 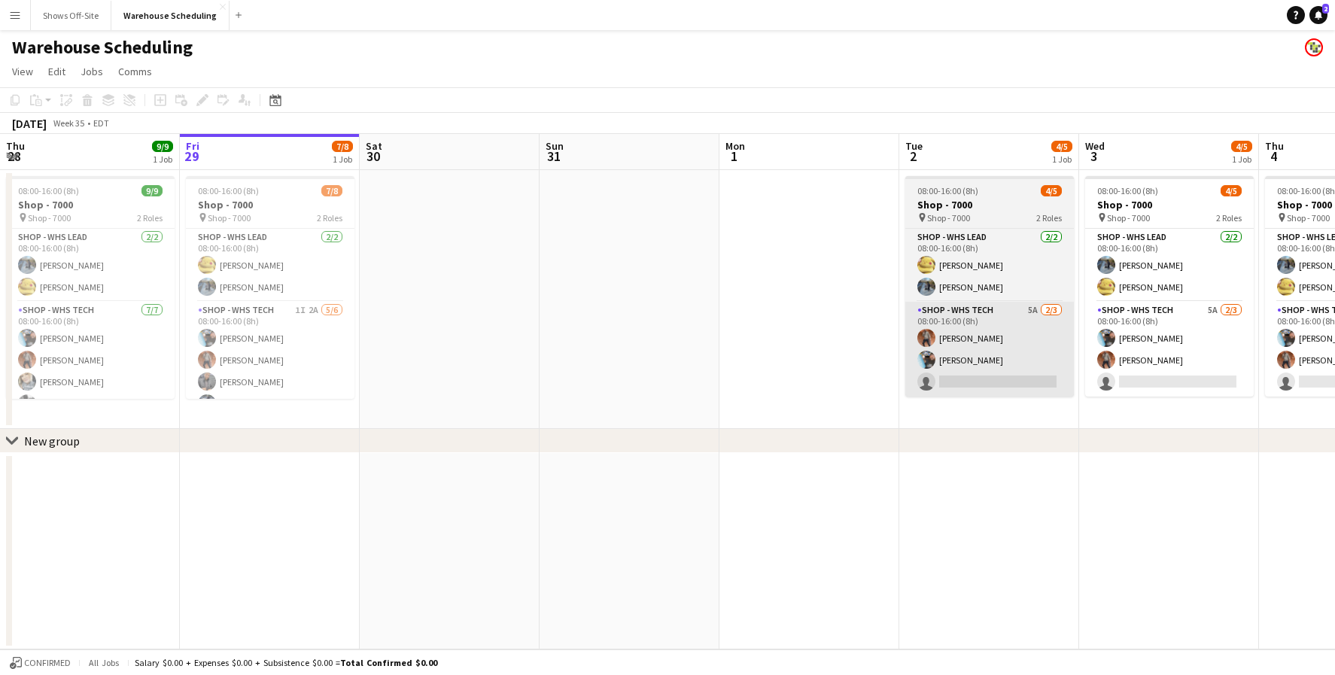 What do you see at coordinates (388, 662) in the screenshot?
I see `span: Total Confirmed $0.00` at bounding box center [388, 662].